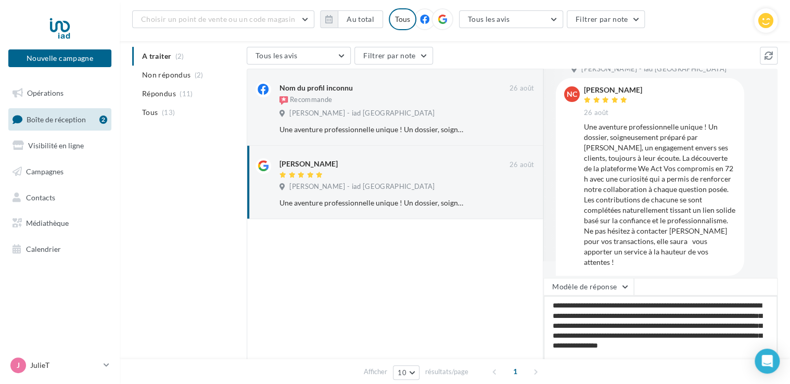  I want to click on span: Non répondus, so click(166, 75).